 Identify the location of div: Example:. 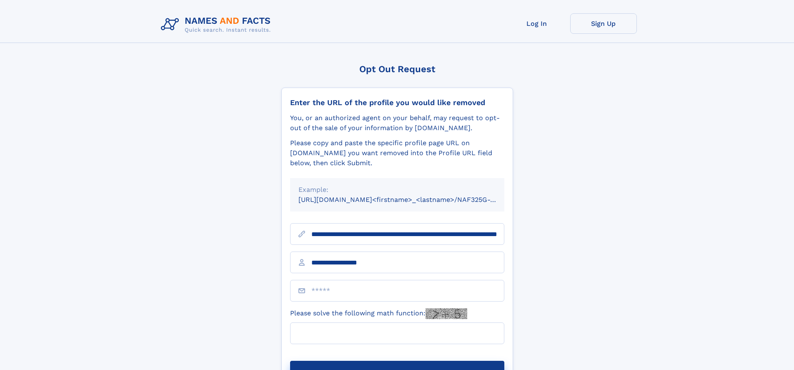
(397, 190).